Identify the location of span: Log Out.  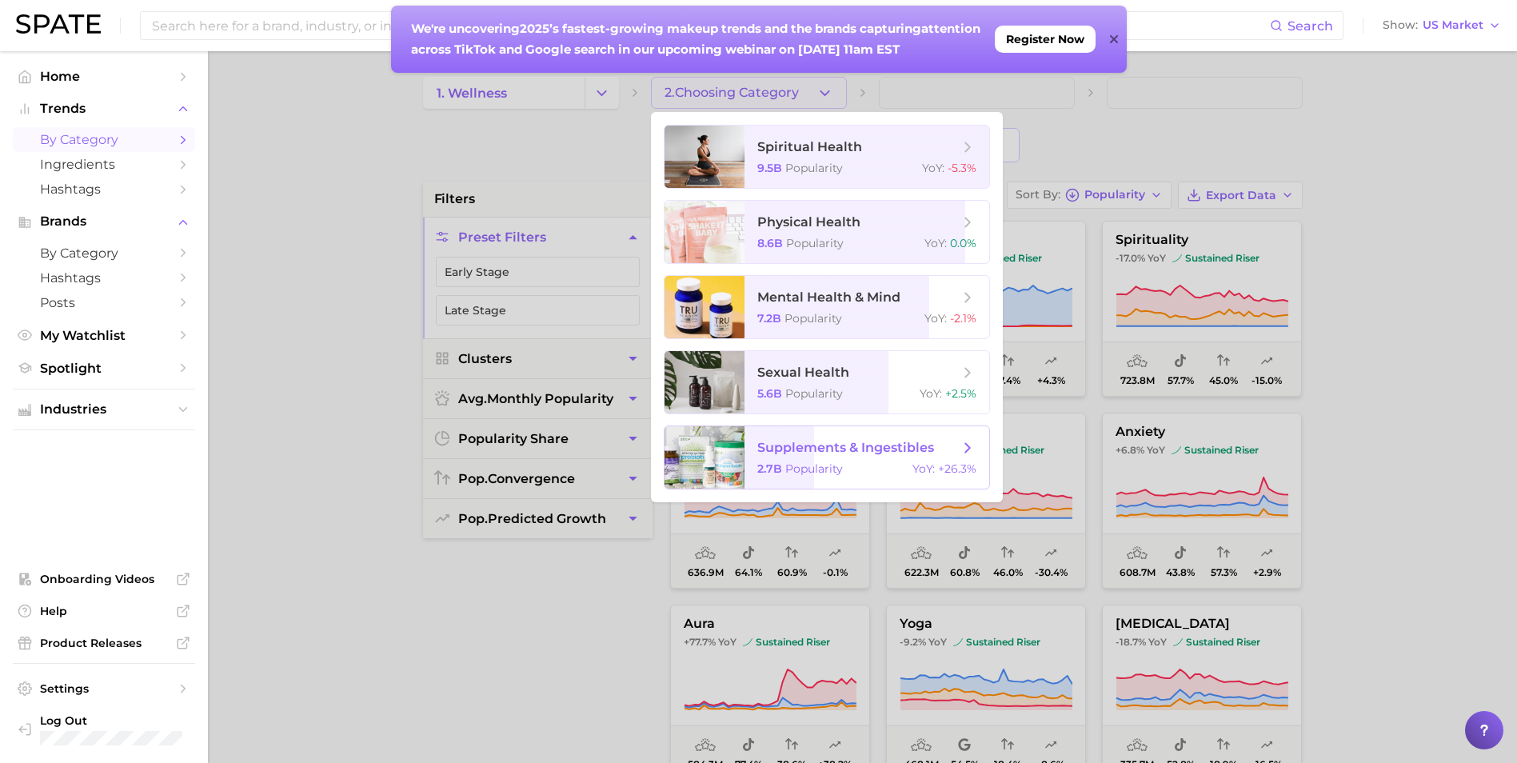
(116, 720).